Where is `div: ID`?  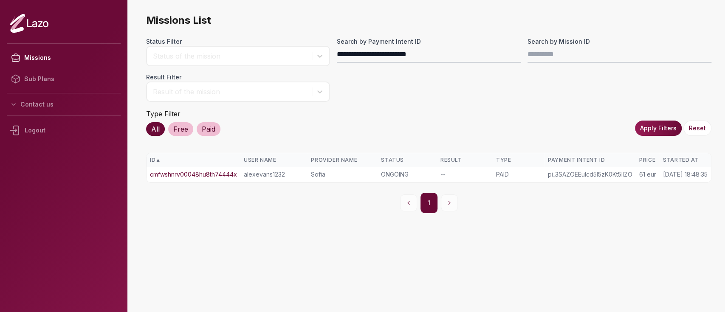 div: ID is located at coordinates (193, 160).